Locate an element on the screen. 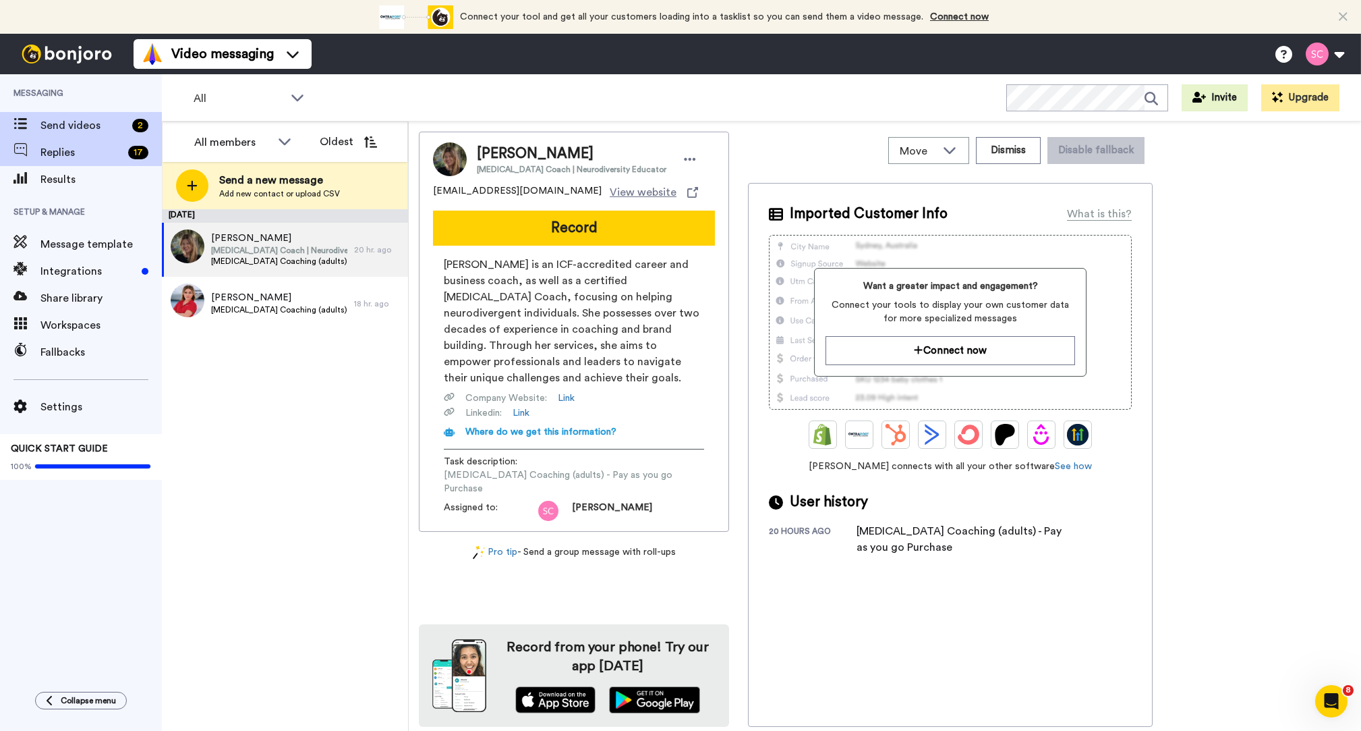  div: - Send a group message with roll-ups is located at coordinates (574, 552).